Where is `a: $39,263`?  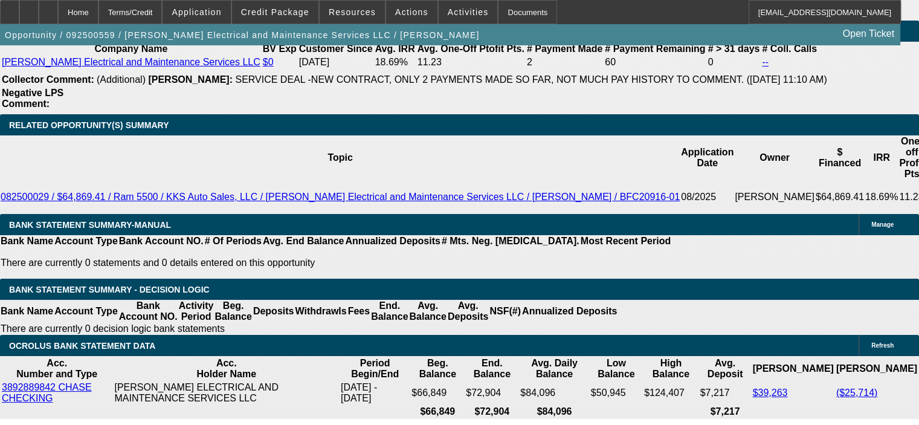 a: $39,263 is located at coordinates (770, 392).